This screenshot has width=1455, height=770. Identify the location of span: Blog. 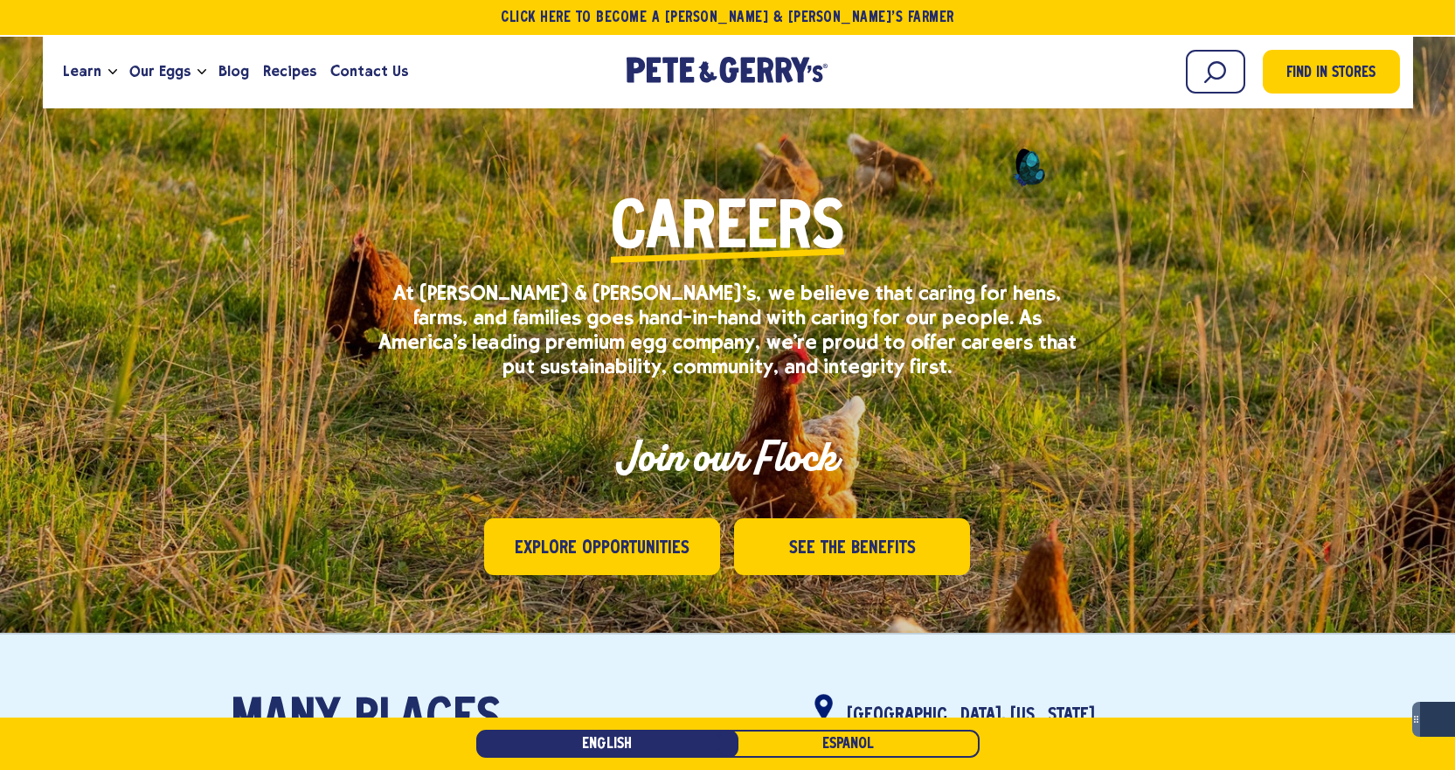
(233, 71).